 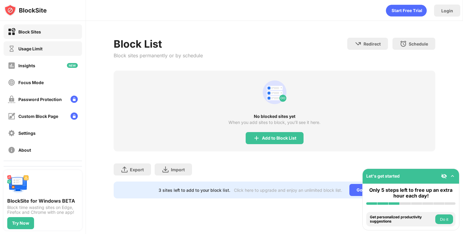 What do you see at coordinates (31, 82) in the screenshot?
I see `div: Focus Mode` at bounding box center [31, 82].